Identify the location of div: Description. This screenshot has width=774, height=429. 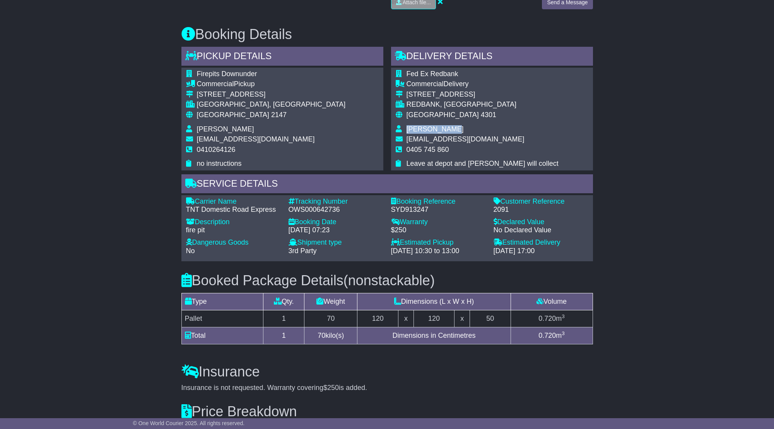
(233, 222).